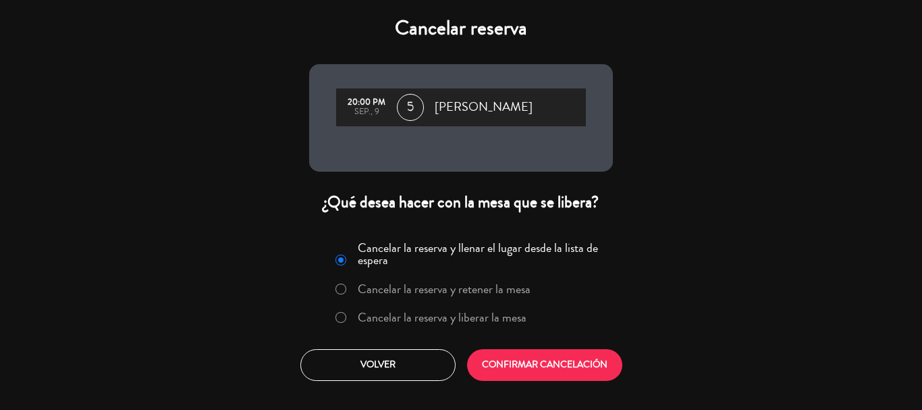 This screenshot has height=410, width=922. What do you see at coordinates (366, 103) in the screenshot?
I see `div: 20:00 PM` at bounding box center [366, 103].